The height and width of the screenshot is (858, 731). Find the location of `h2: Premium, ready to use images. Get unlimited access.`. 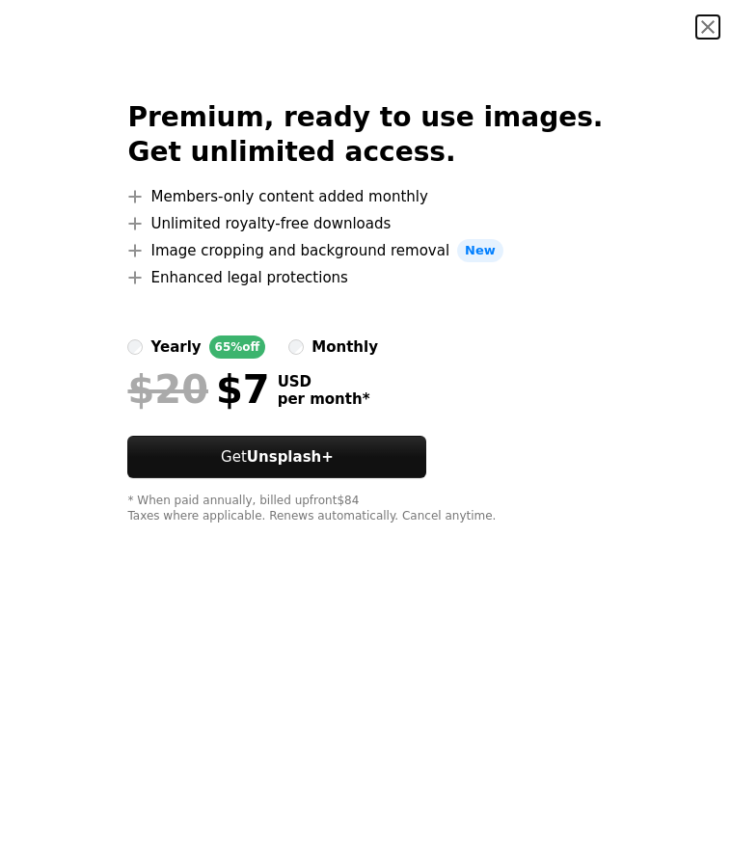

h2: Premium, ready to use images. Get unlimited access. is located at coordinates (364, 135).